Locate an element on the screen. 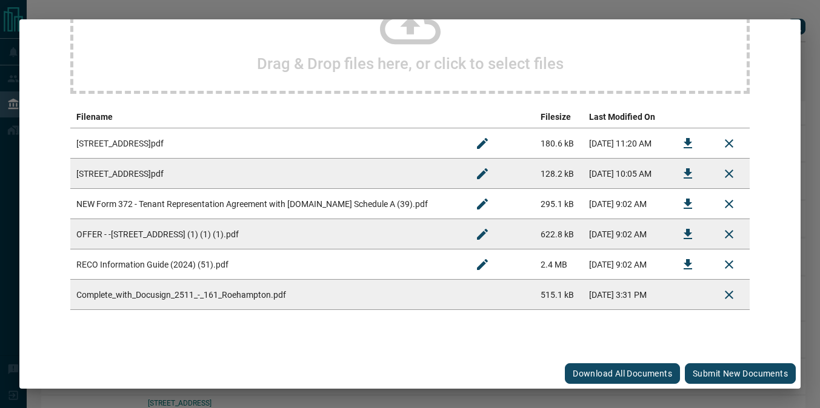 This screenshot has height=408, width=820. button: Delete is located at coordinates (729, 295).